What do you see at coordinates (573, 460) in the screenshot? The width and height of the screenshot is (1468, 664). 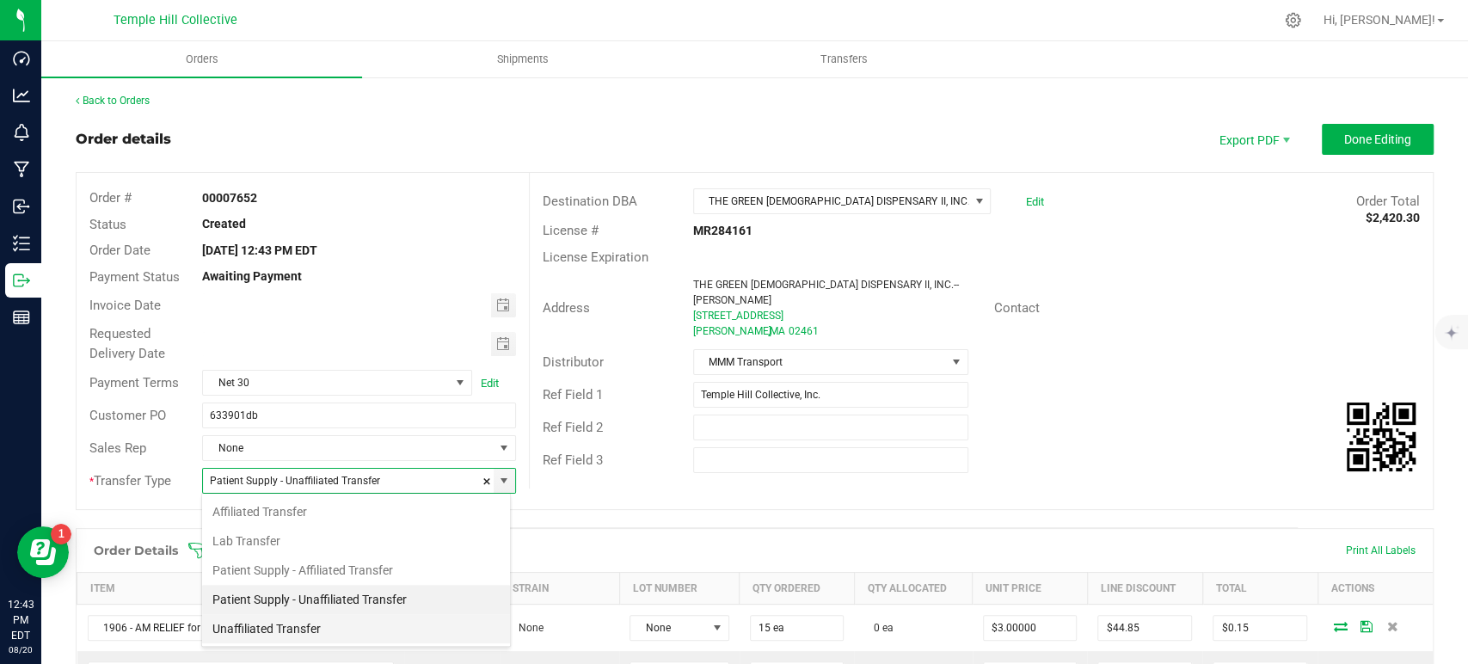 I see `span: Ref Field 3` at bounding box center [573, 460].